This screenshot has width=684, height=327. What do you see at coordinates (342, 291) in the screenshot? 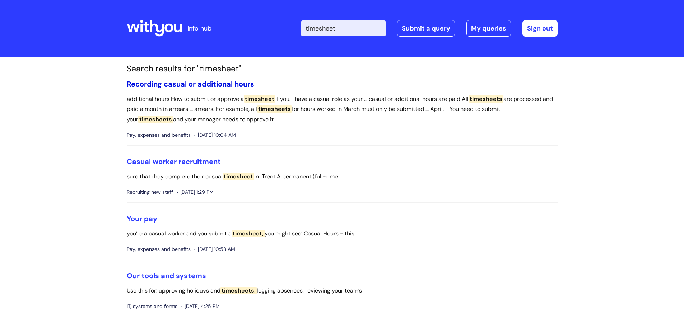
I see `p: Use this for: approving holidays and logging absences, reviewing your team’s` at bounding box center [342, 291].